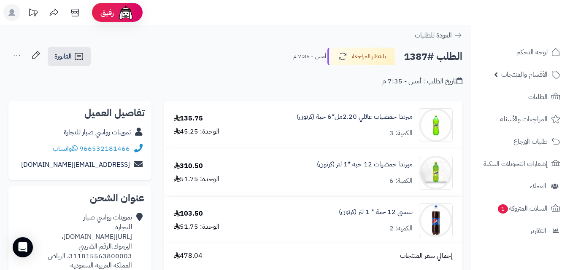 The height and width of the screenshot is (270, 570). I want to click on span: رفيق, so click(107, 13).